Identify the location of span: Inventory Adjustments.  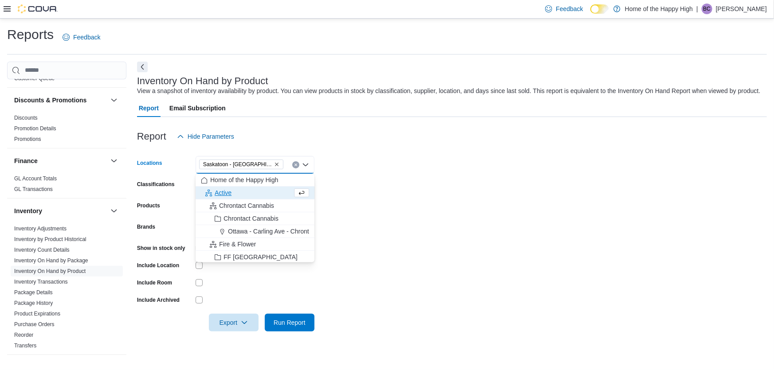
(40, 229).